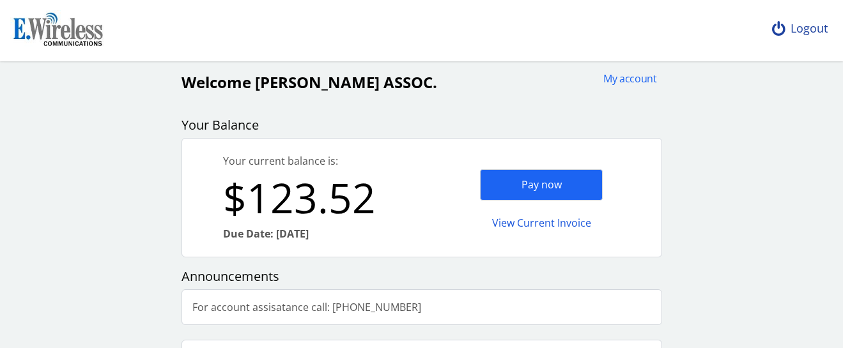  Describe the element at coordinates (220, 125) in the screenshot. I see `span: Your Balance` at that location.